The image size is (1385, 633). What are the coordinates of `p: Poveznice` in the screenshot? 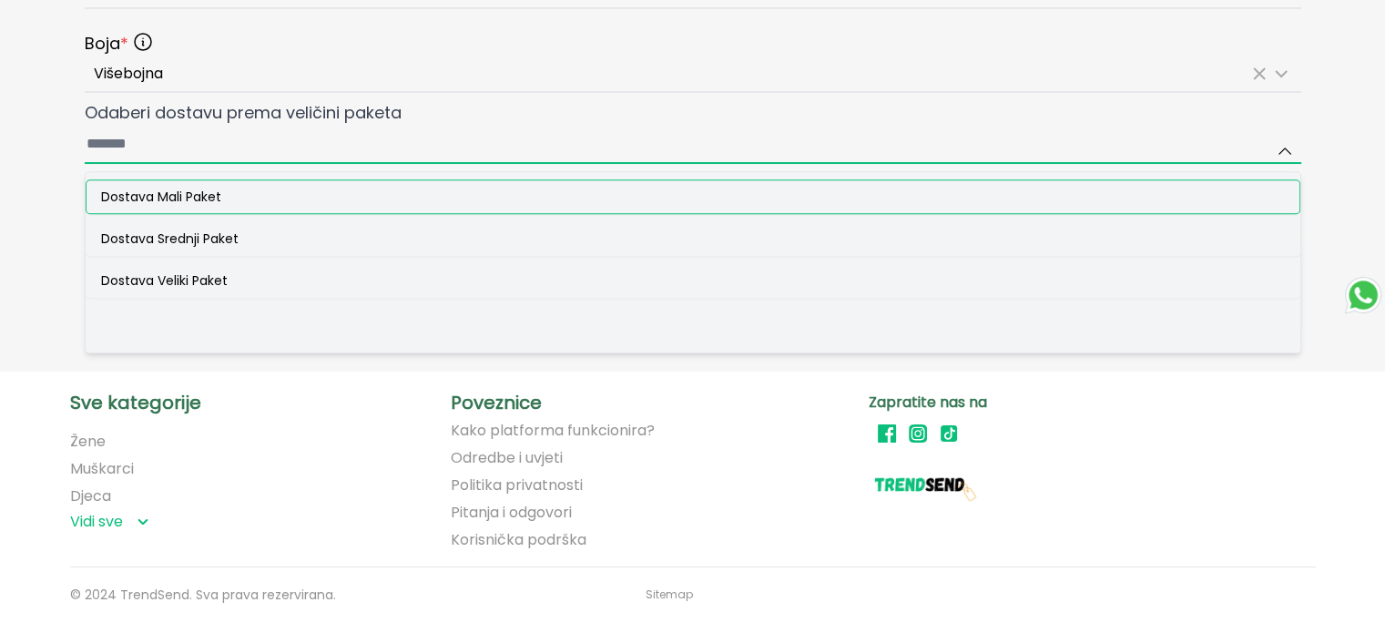 It's located at (656, 403).